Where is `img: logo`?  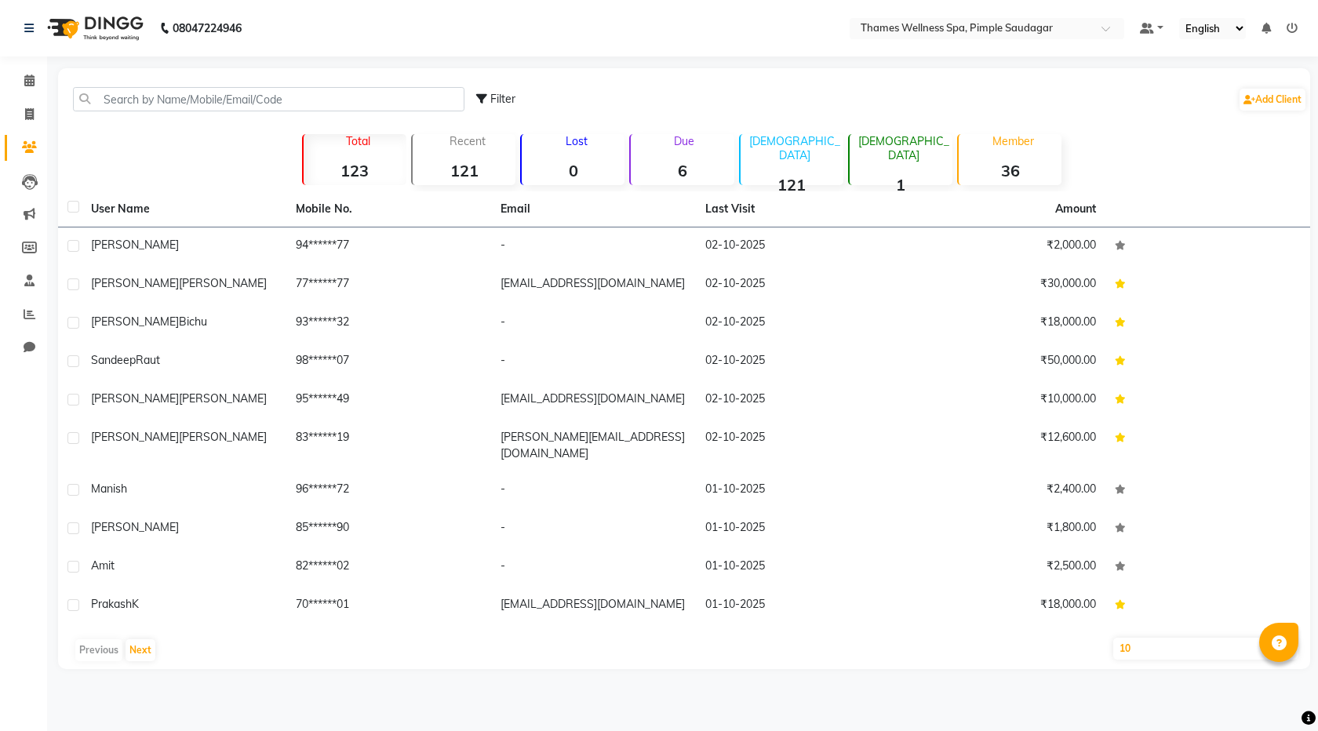
img: logo is located at coordinates (93, 28).